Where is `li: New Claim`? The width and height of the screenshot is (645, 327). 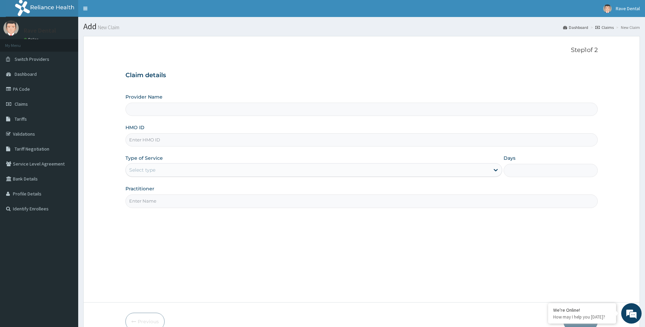 li: New Claim is located at coordinates (627, 27).